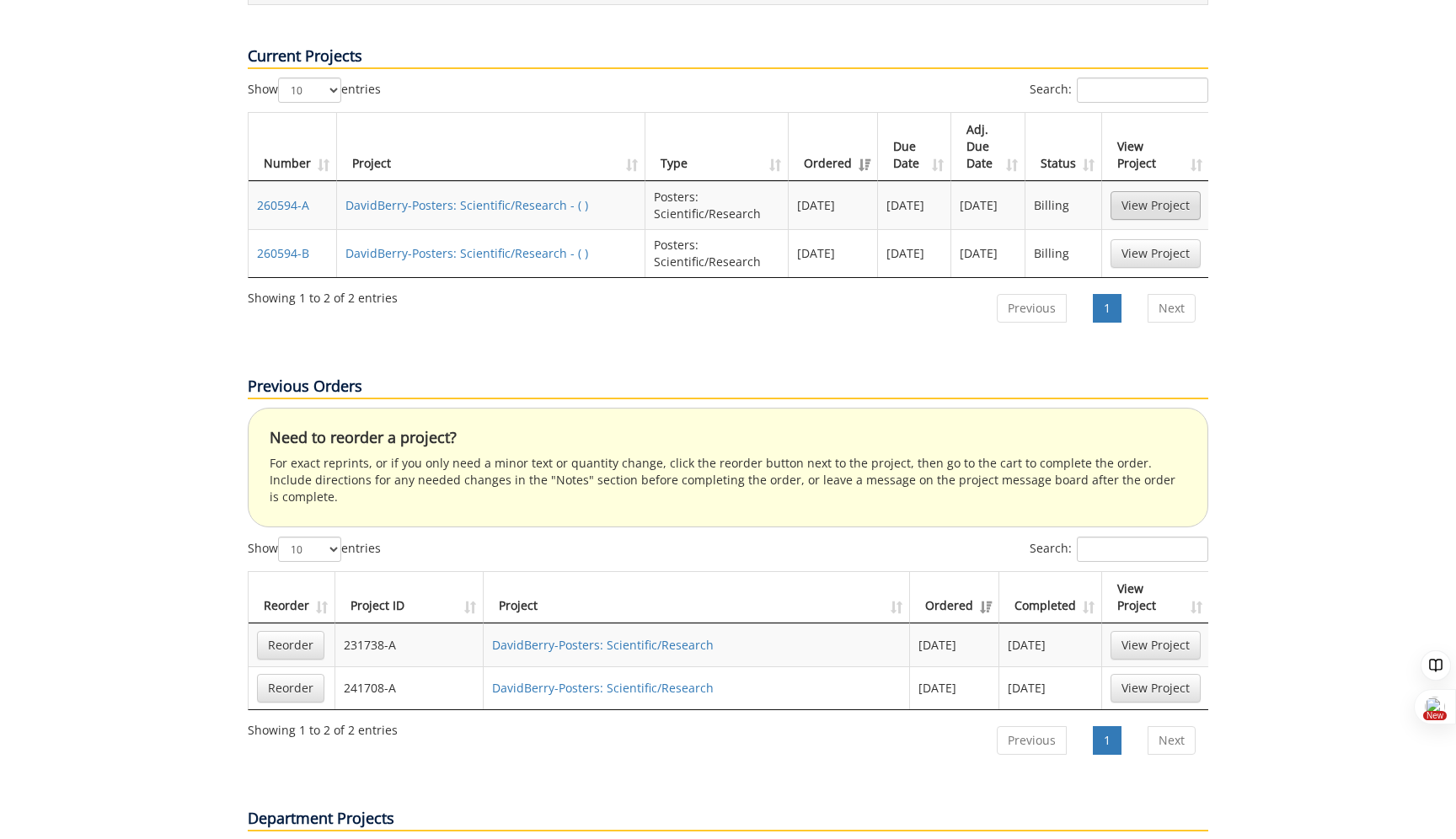 Image resolution: width=1456 pixels, height=839 pixels. What do you see at coordinates (728, 57) in the screenshot?
I see `p: Current Projects` at bounding box center [728, 57].